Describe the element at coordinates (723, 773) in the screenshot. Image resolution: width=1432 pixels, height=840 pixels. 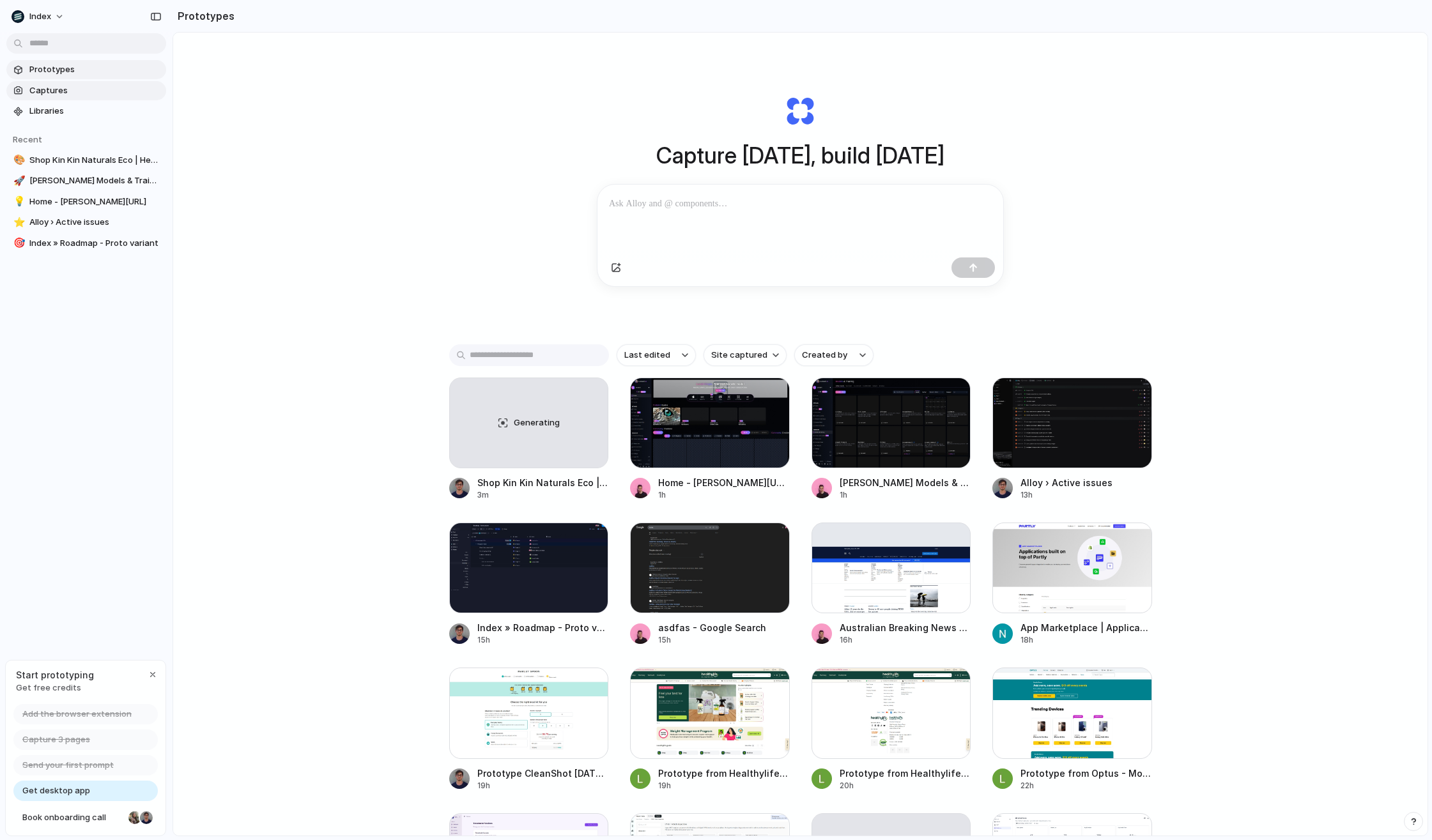
I see `div: Prototype from Healthylife & Healthylife Pharmacy (Formerly Superpharmacy)` at that location.